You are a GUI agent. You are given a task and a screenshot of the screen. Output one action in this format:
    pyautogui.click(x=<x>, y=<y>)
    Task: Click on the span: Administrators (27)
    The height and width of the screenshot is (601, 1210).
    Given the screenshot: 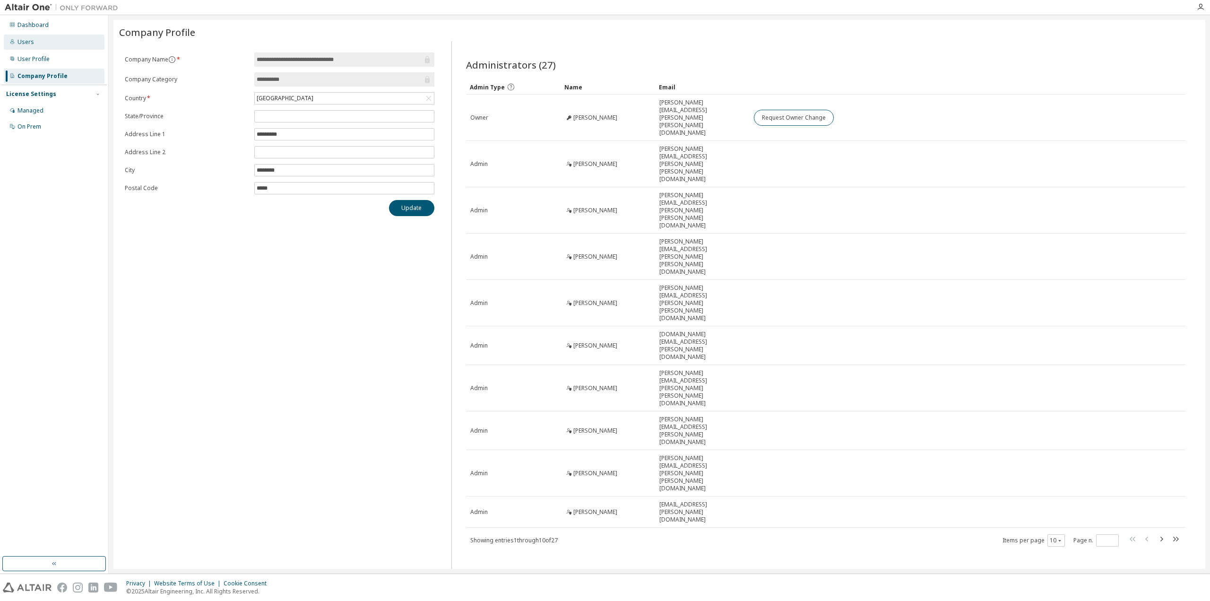 What is the action you would take?
    pyautogui.click(x=511, y=65)
    